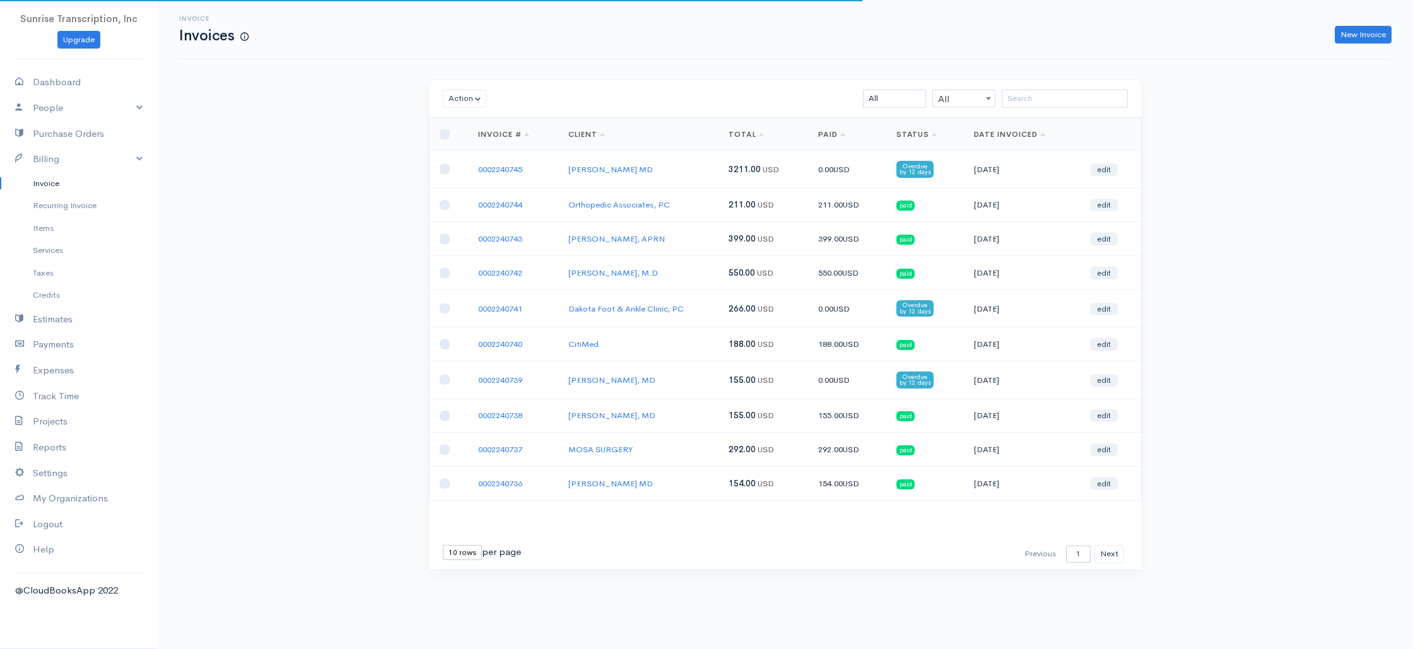 The image size is (1413, 649). Describe the element at coordinates (742, 344) in the screenshot. I see `span: 188.00` at that location.